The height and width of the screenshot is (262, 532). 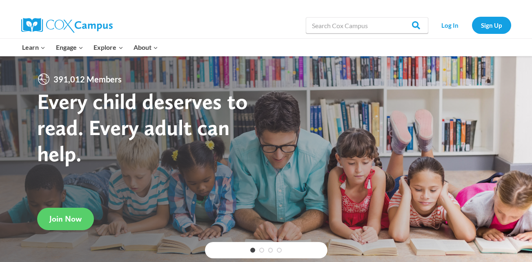 I want to click on a: 4, so click(x=279, y=250).